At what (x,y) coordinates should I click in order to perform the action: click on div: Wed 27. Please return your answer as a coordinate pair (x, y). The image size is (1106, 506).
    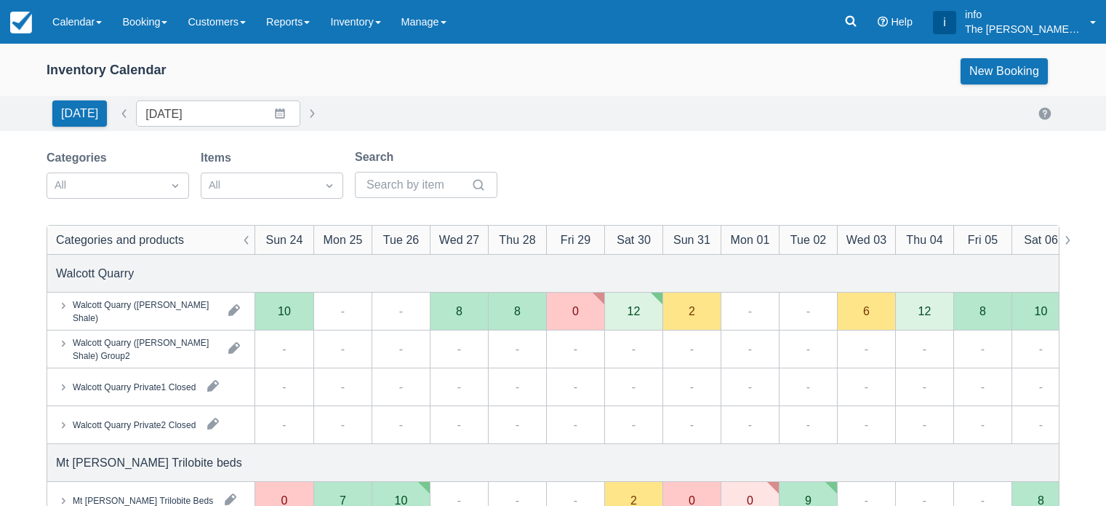
    Looking at the image, I should click on (459, 239).